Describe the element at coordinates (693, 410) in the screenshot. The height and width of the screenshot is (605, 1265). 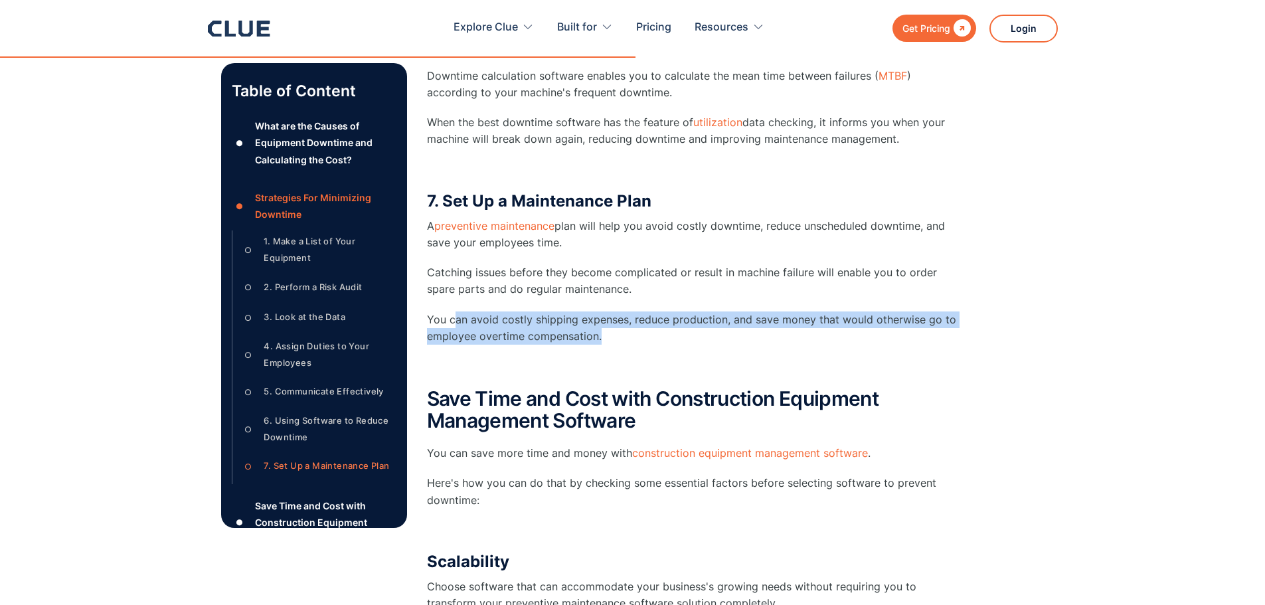
I see `h2: Save Time and Cost with Construction Equipment Management Software` at that location.